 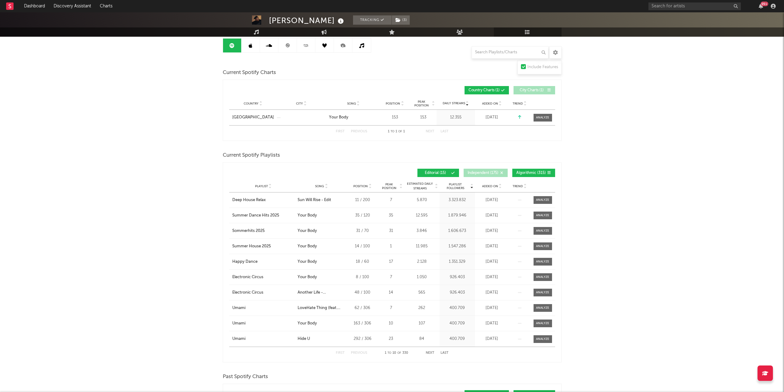 What do you see at coordinates (399, 353) in the screenshot?
I see `span: of` at bounding box center [399, 353].